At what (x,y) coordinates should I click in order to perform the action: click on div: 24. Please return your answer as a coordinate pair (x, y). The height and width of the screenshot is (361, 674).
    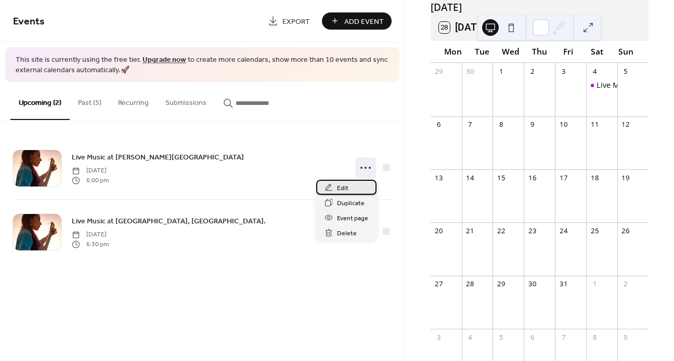
    Looking at the image, I should click on (563, 231).